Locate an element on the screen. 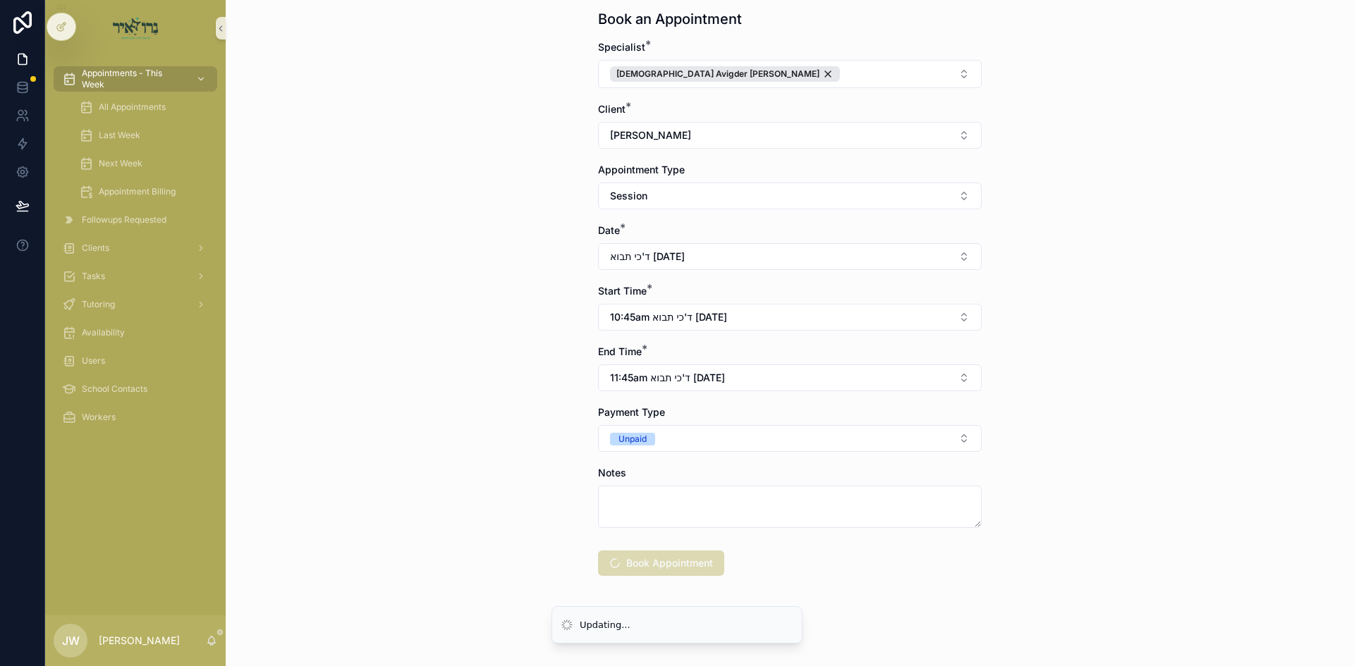 The image size is (1354, 666). span: Appointment Billing is located at coordinates (137, 192).